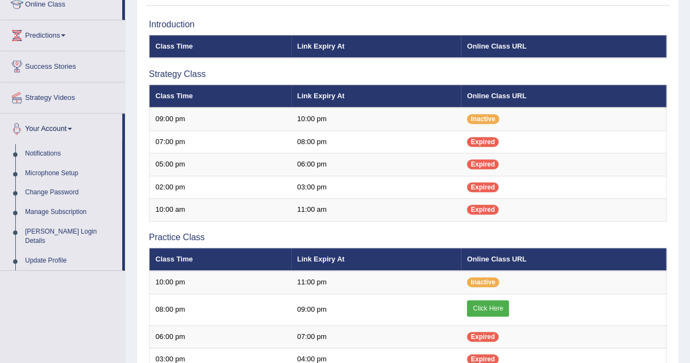 The width and height of the screenshot is (690, 363). I want to click on h3: Practice Class, so click(407, 237).